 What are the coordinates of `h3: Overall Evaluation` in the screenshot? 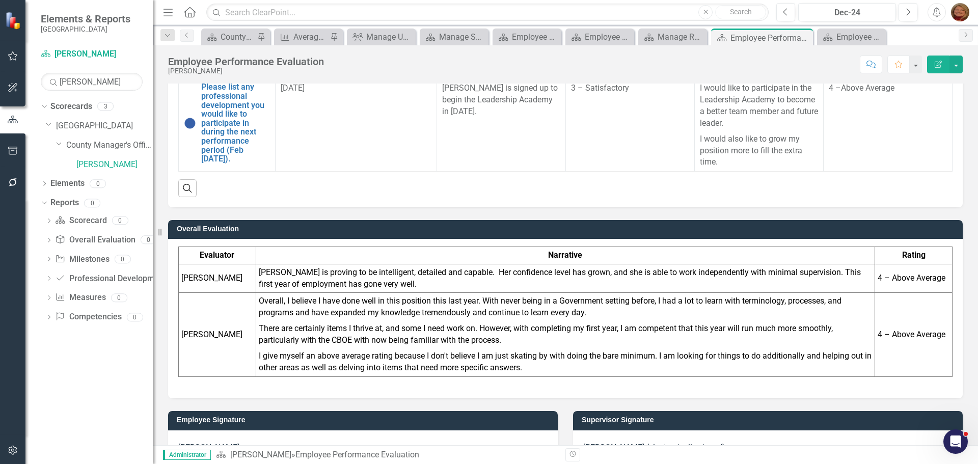 It's located at (567, 229).